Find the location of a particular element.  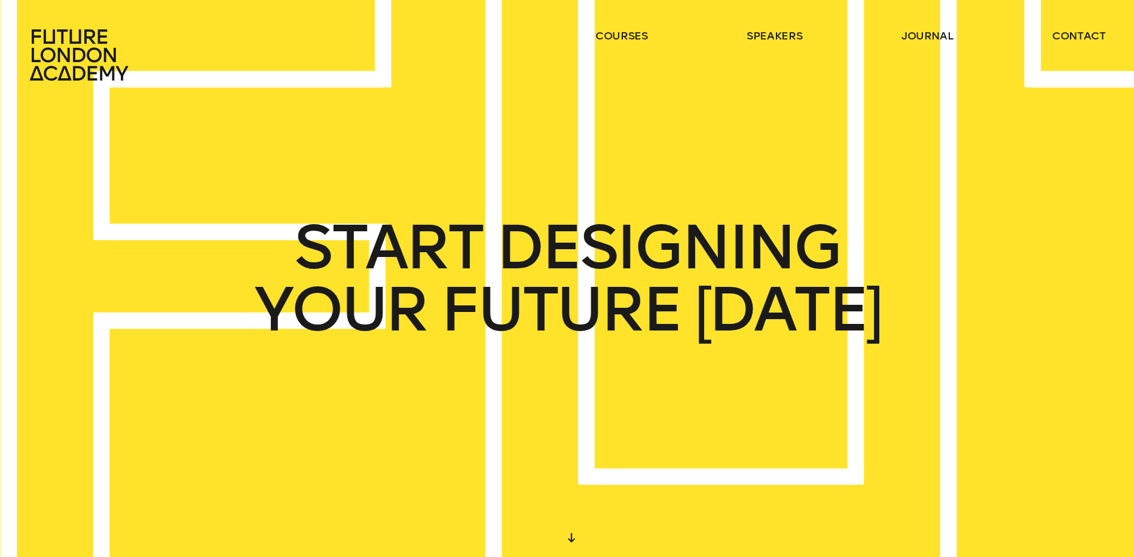

span: YOUR is located at coordinates (339, 310).